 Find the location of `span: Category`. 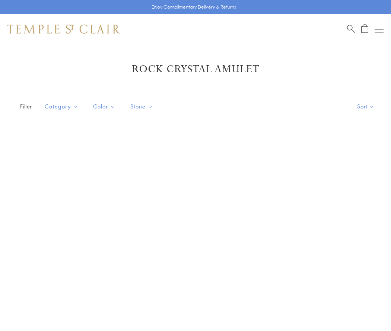

span: Category is located at coordinates (62, 106).